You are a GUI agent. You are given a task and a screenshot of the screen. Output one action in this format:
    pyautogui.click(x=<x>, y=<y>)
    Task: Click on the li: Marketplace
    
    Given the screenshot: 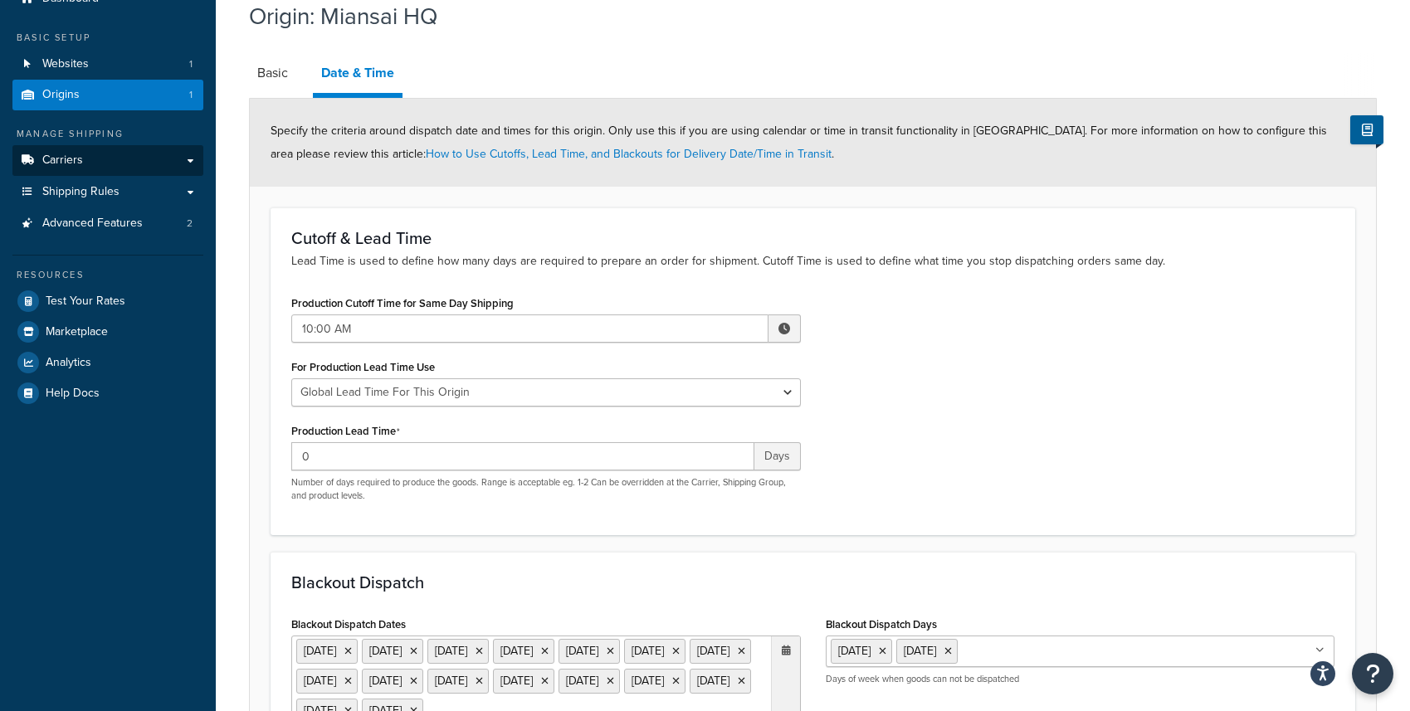 What is the action you would take?
    pyautogui.click(x=108, y=332)
    